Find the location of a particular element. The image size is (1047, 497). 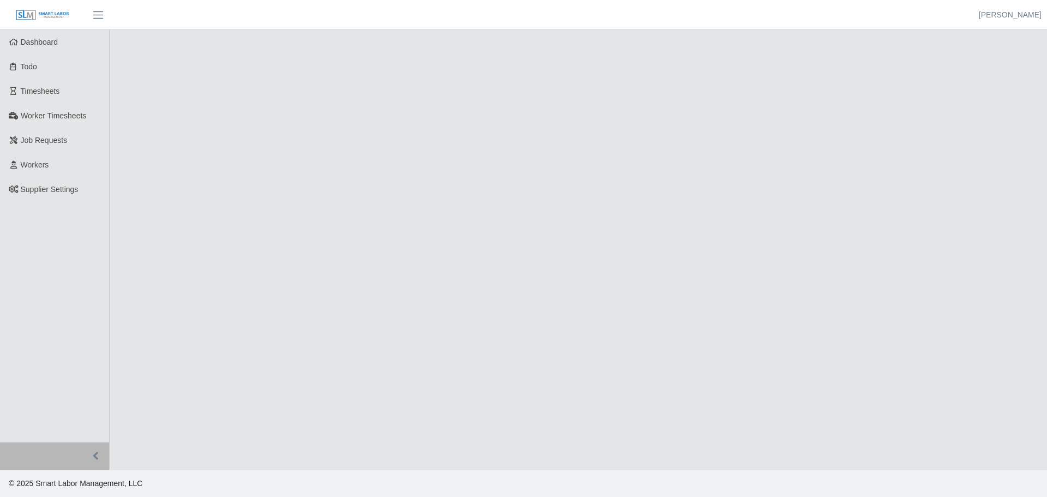

span: © 2025 Smart Labor Management, LLC is located at coordinates (75, 483).